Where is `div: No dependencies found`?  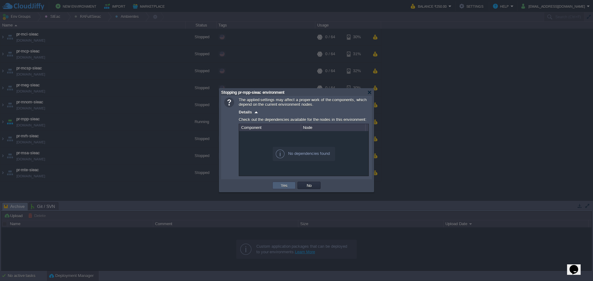
div: No dependencies found is located at coordinates (304, 154).